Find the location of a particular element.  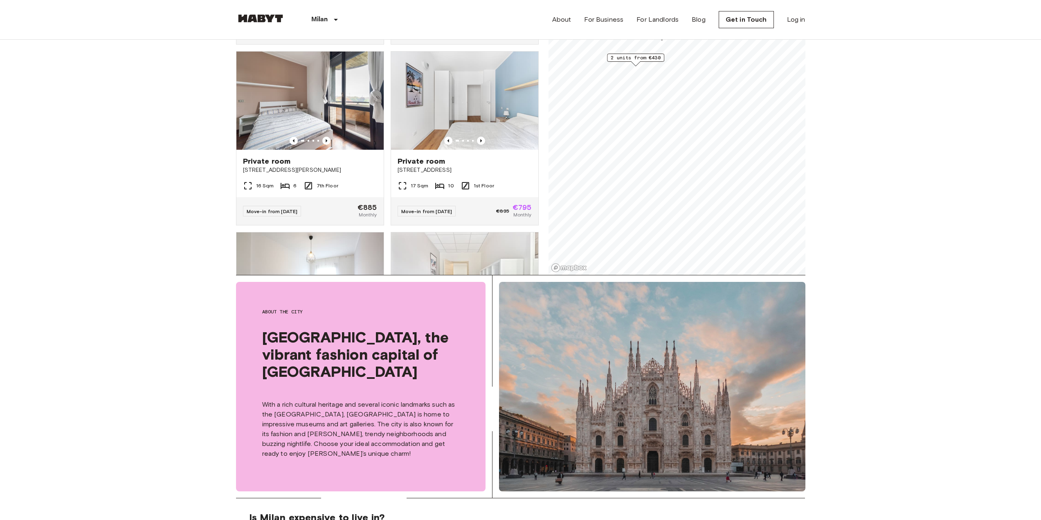

p: Milan is located at coordinates (319, 20).